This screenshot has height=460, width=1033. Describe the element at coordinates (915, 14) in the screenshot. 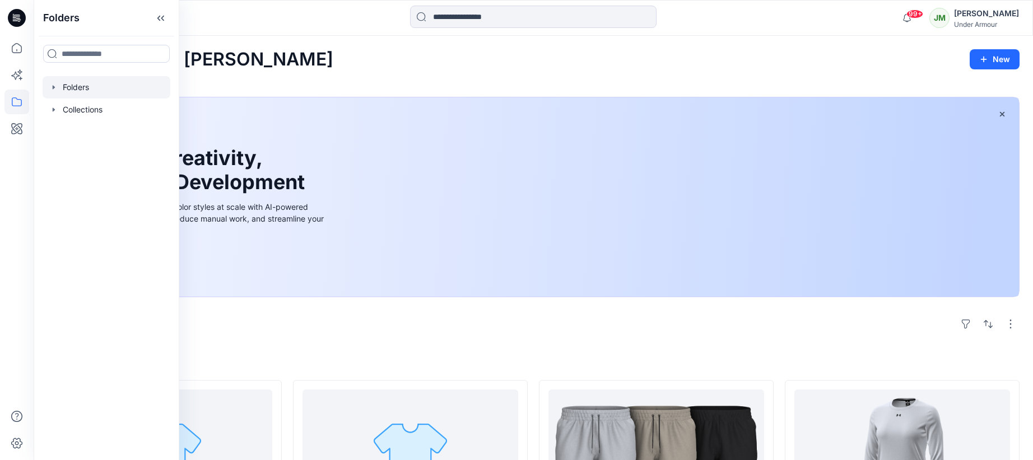

I see `span: 99+` at that location.